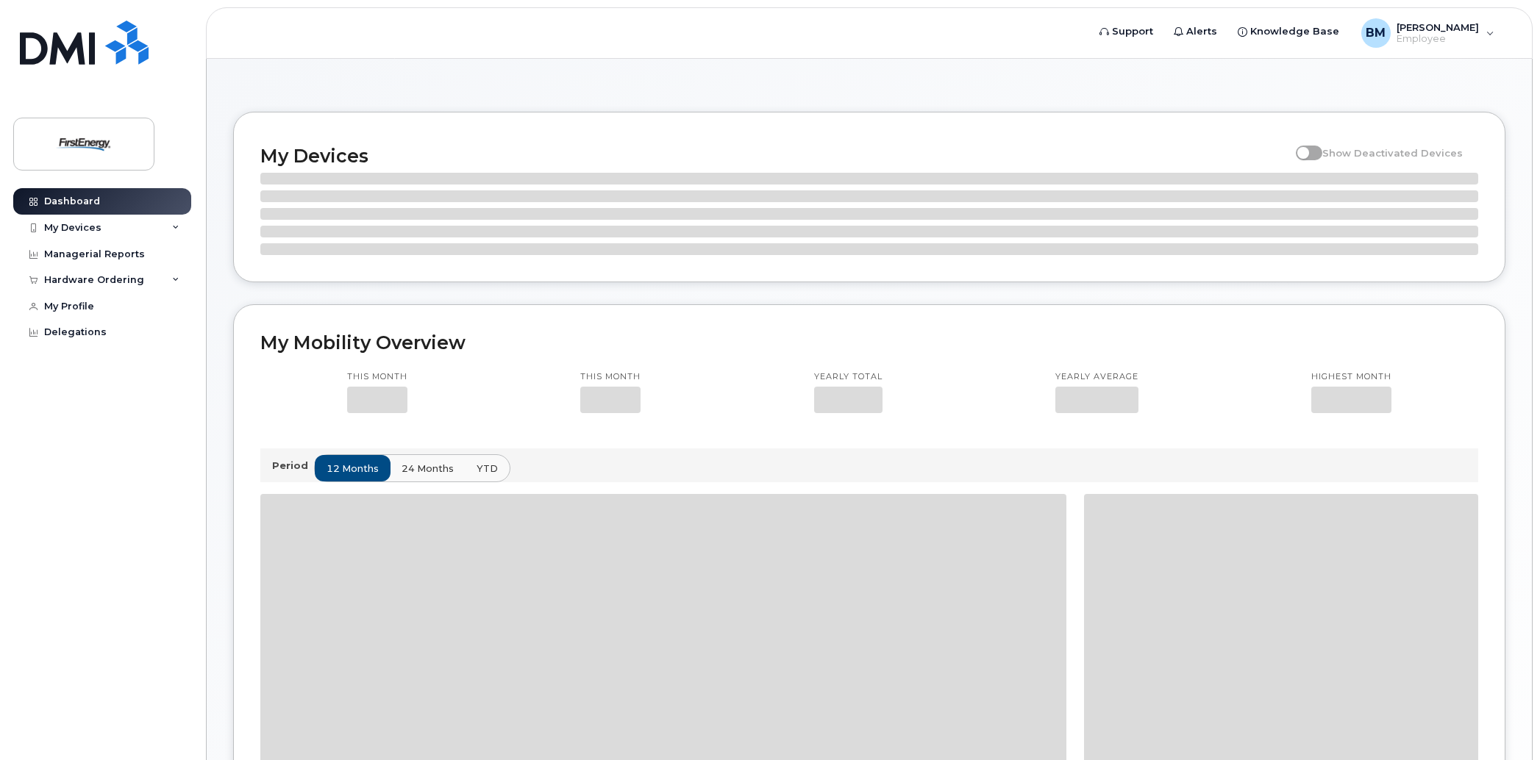  What do you see at coordinates (427, 468) in the screenshot?
I see `span: 24 months` at bounding box center [427, 468].